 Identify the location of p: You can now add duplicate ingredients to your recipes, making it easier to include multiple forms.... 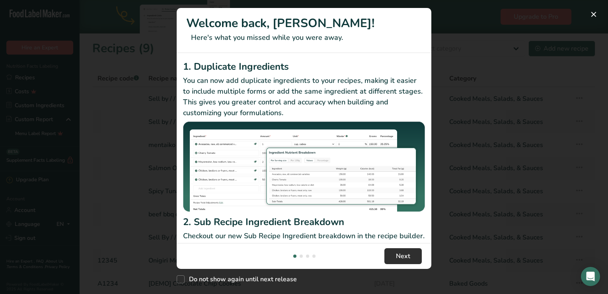
(304, 97).